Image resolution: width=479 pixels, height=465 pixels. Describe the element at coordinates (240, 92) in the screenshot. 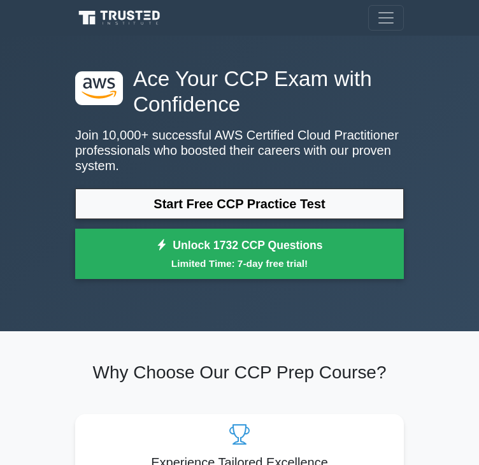

I see `h1: Ace Your CCP Exam with Confidence` at that location.